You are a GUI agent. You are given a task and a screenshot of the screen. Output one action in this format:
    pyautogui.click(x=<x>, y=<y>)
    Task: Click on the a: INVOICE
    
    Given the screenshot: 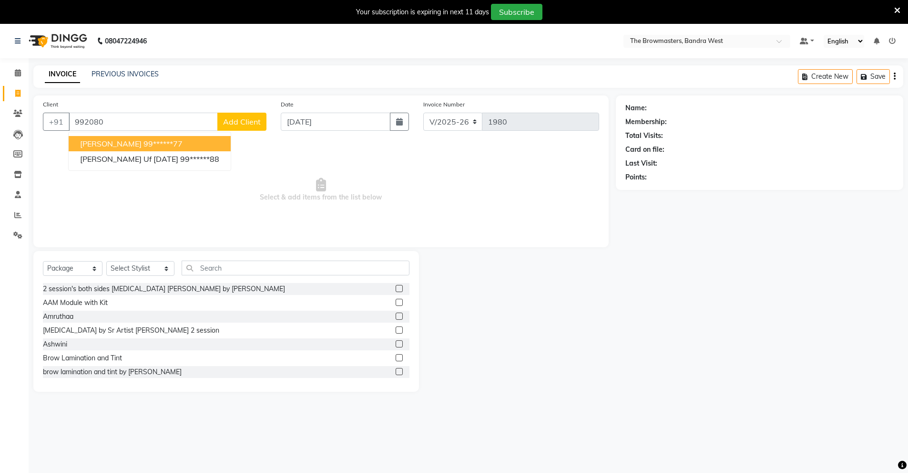 What is the action you would take?
    pyautogui.click(x=62, y=74)
    